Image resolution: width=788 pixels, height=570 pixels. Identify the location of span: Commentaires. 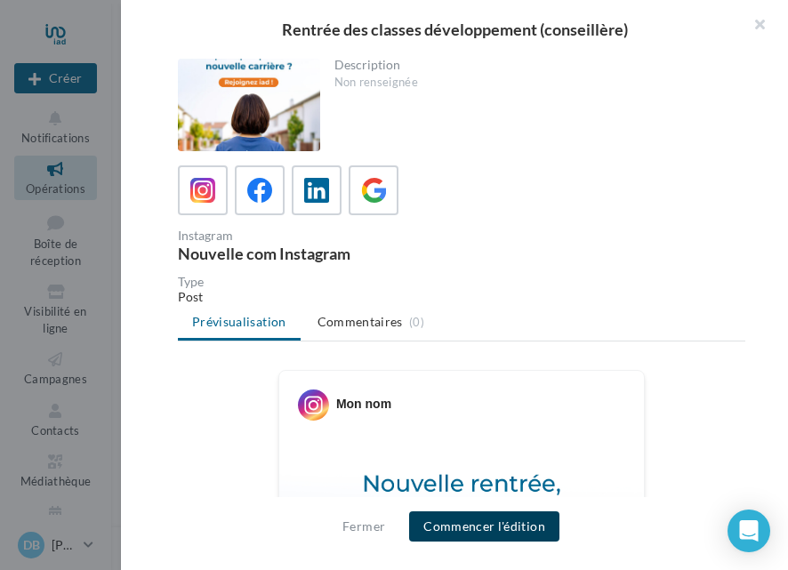
(360, 322).